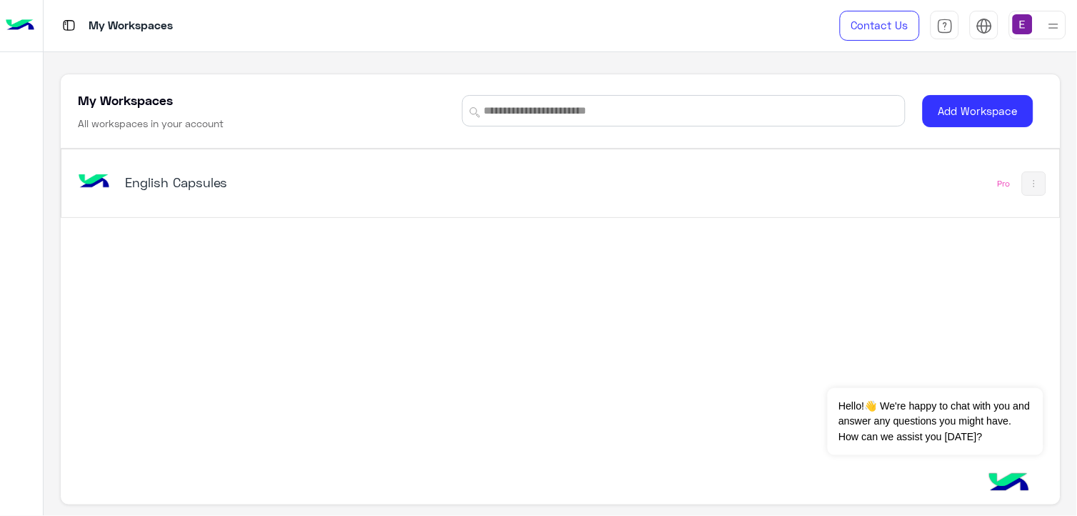 Image resolution: width=1077 pixels, height=516 pixels. I want to click on a: Contact Us, so click(880, 26).